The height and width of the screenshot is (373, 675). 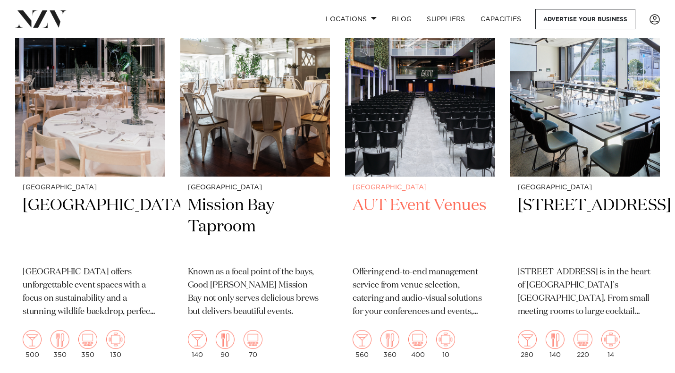 I want to click on h2: AUT Event Venues, so click(x=420, y=227).